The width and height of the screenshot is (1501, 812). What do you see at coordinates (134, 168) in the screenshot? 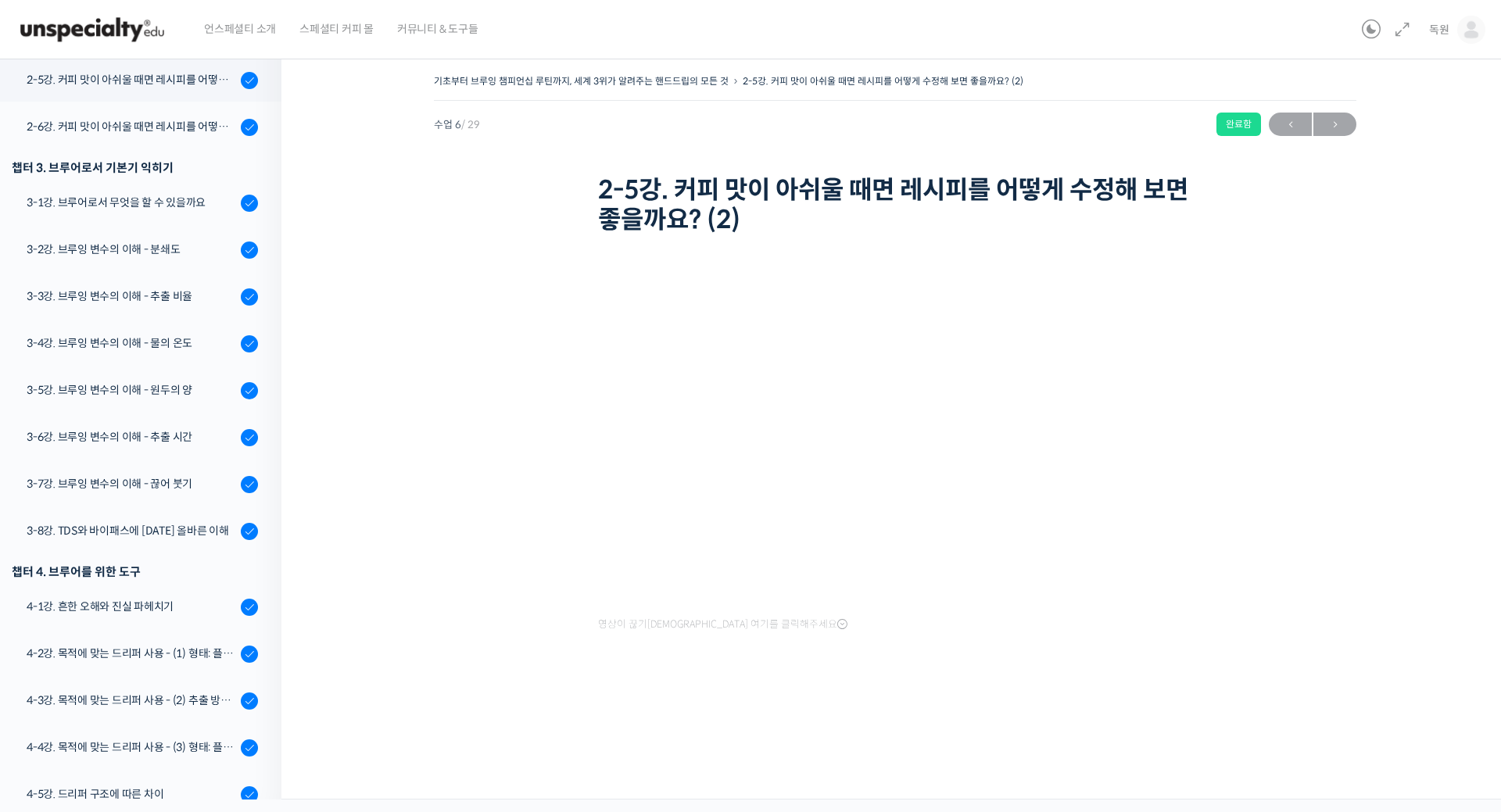
I see `div: 챕터 3. 브루어로서 기본기 익히기` at bounding box center [134, 168].